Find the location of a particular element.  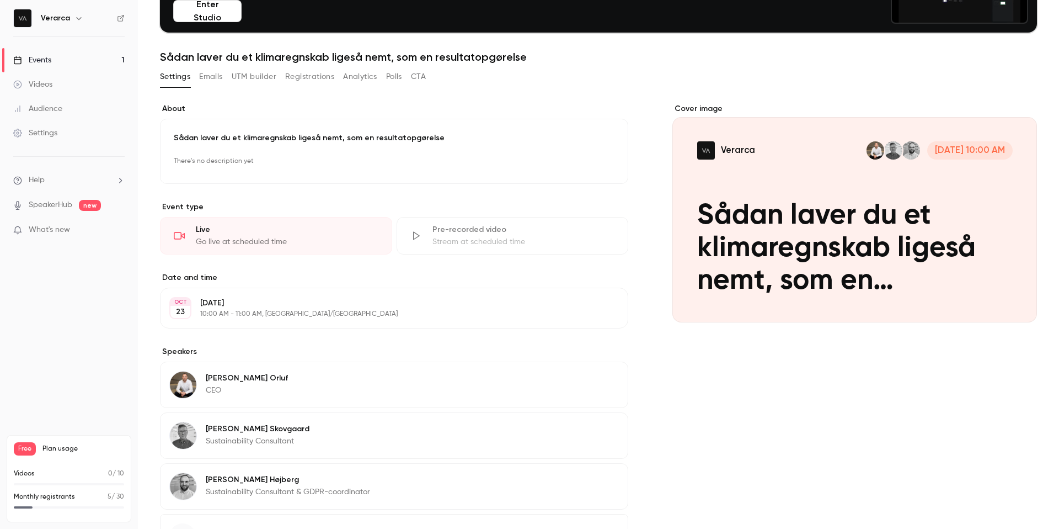

p: Sustainability Consultant & GDPR-coordinator is located at coordinates (288, 492).